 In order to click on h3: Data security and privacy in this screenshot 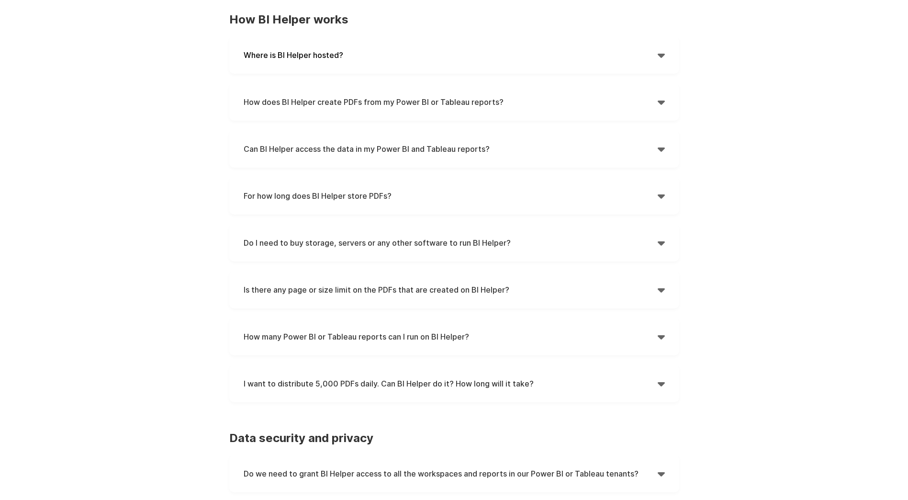, I will do `click(454, 438)`.